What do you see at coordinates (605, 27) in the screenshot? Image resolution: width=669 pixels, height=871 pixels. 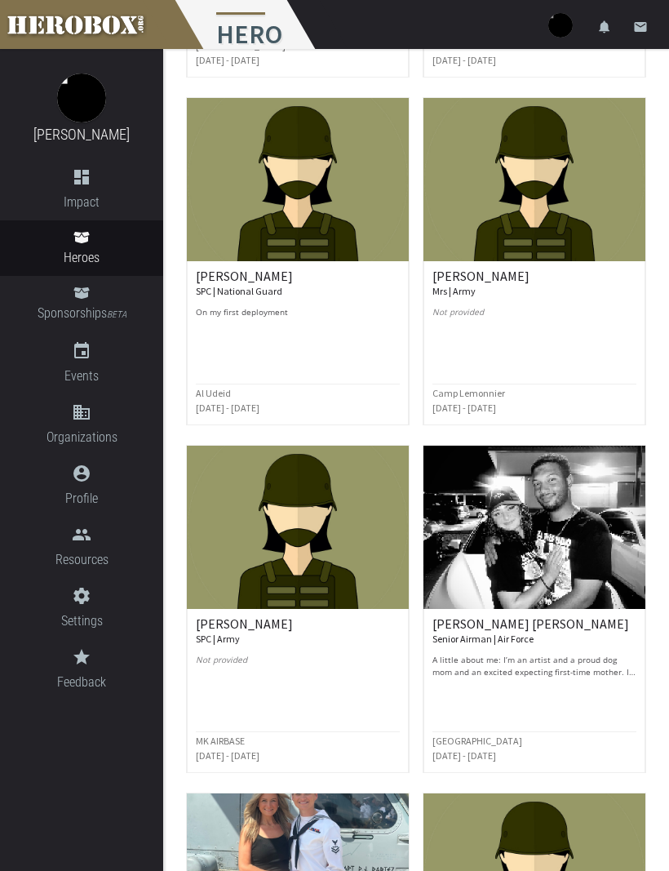 I see `i: notifications` at bounding box center [605, 27].